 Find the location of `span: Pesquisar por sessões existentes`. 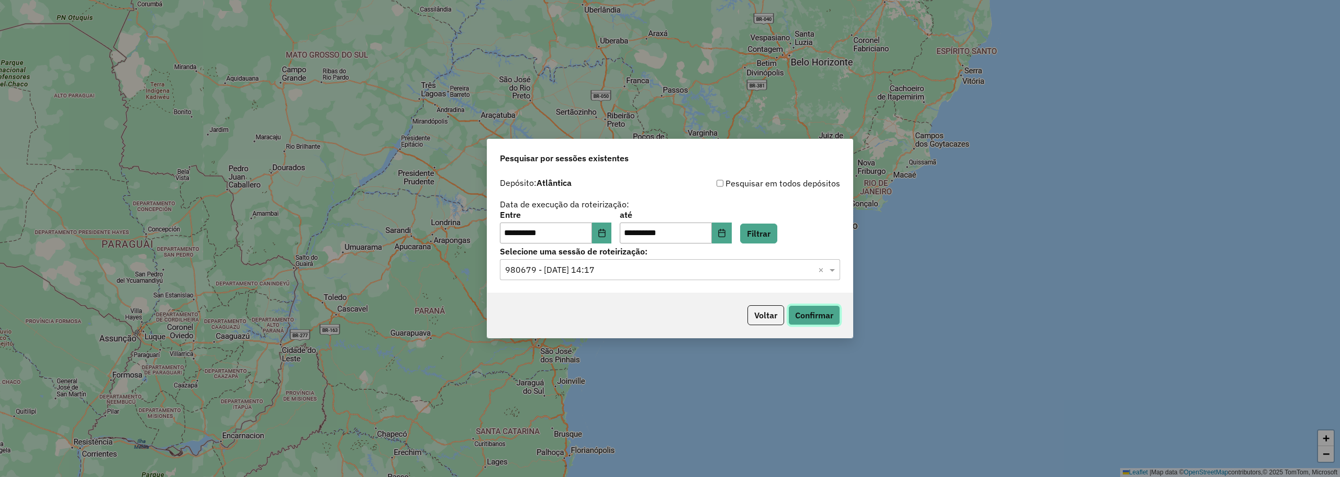

span: Pesquisar por sessões existentes is located at coordinates (564, 158).